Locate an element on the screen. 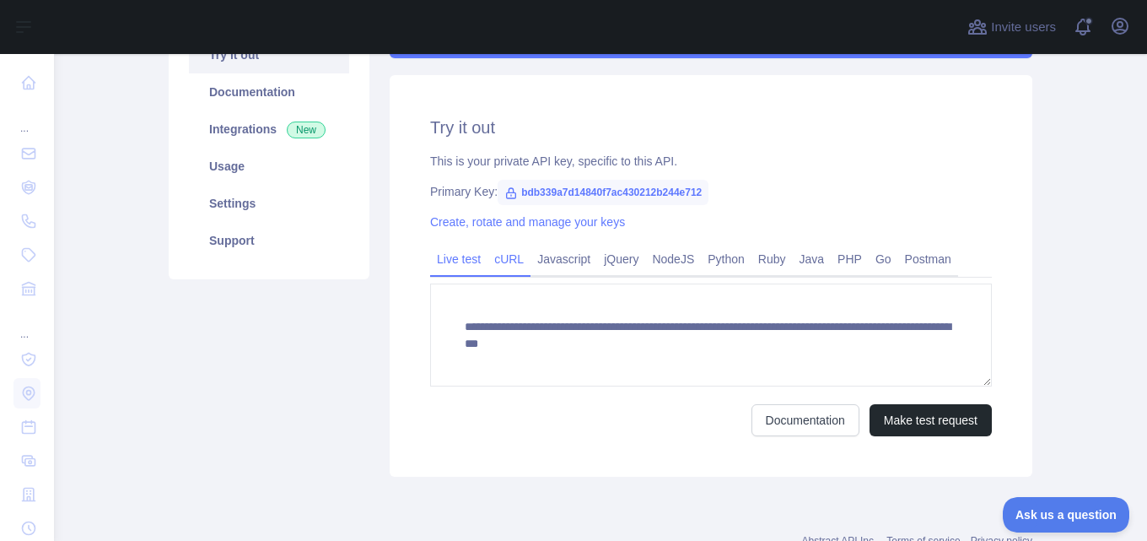 Image resolution: width=1147 pixels, height=541 pixels. h2: Try it out is located at coordinates (711, 127).